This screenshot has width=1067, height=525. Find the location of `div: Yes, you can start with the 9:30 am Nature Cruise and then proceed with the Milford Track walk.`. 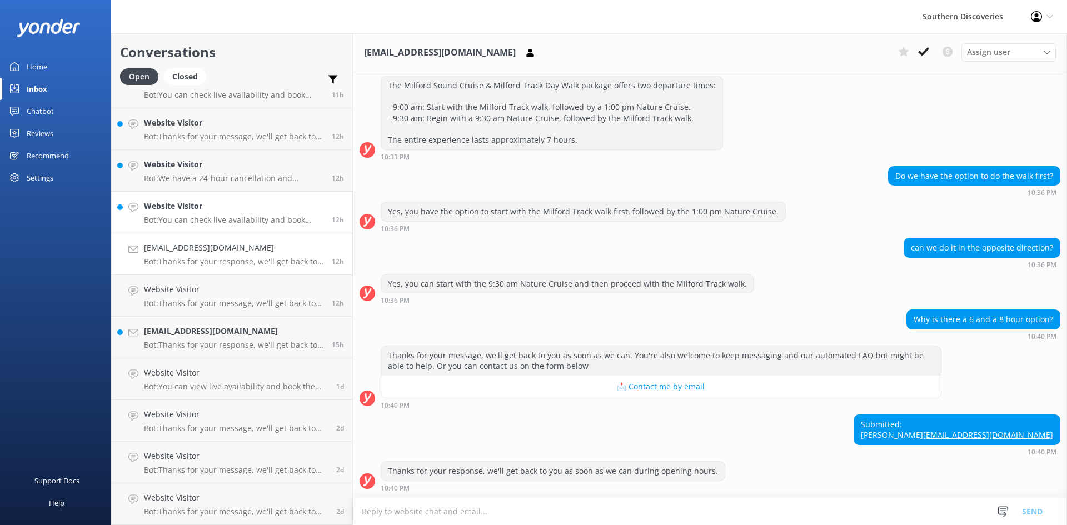

div: Yes, you can start with the 9:30 am Nature Cruise and then proceed with the Milford Track walk. is located at coordinates (568, 284).